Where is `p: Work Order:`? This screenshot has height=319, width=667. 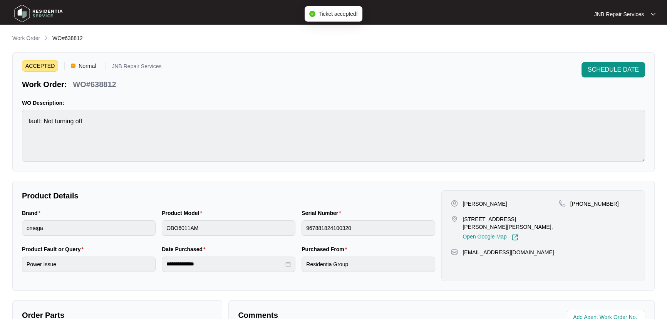 p: Work Order: is located at coordinates (44, 84).